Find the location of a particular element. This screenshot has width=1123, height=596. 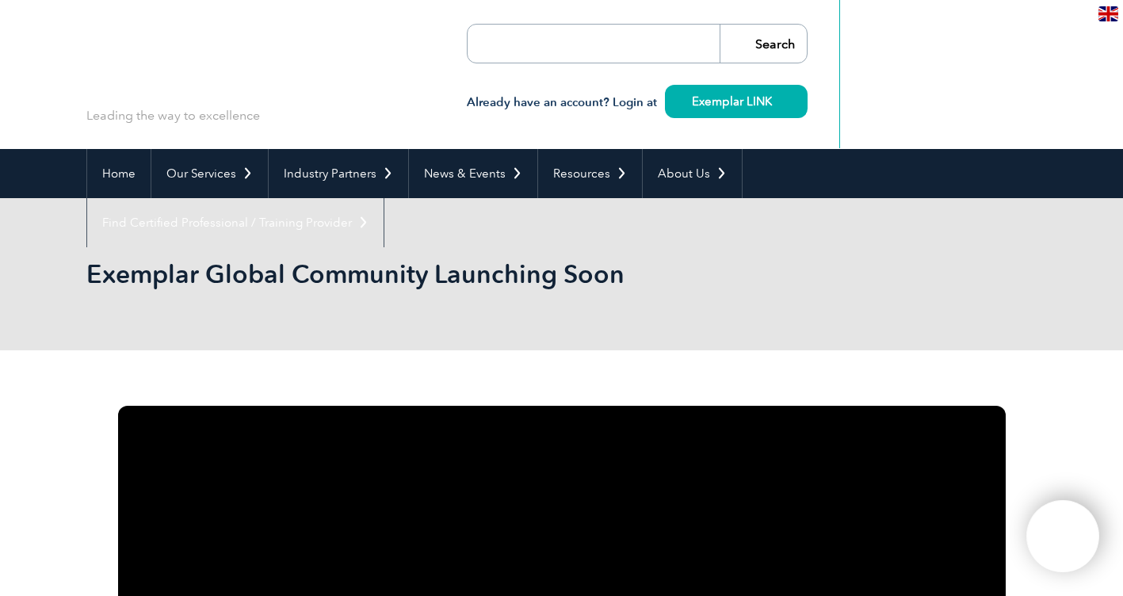

img: svg+xml;nitro-empty-id=MTMzODoxMTY=-1;base64,PHN2ZyB2aWV3Qm94PSIwIDAgNDAwIDQwMCIgd2lkdGg9IjQwMCIg... is located at coordinates (1063, 537).